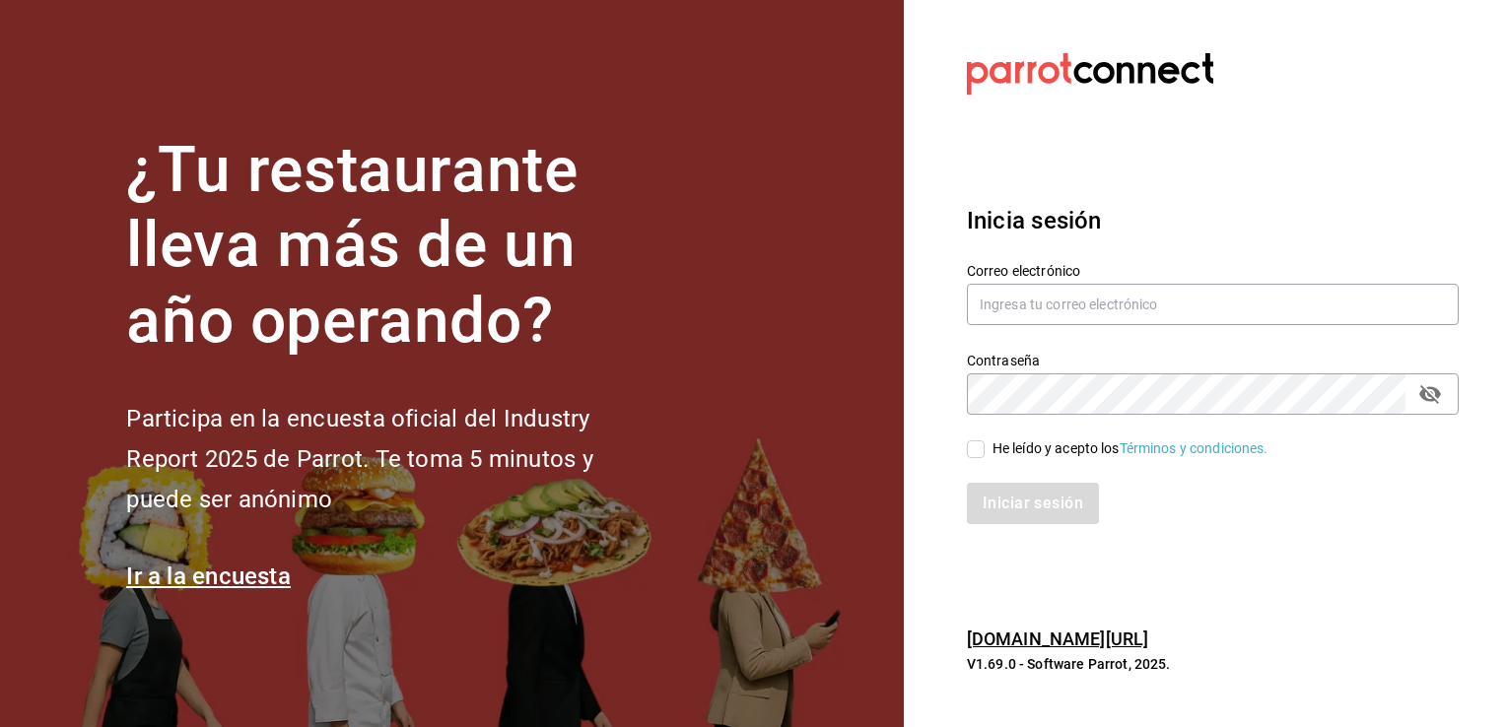 The width and height of the screenshot is (1506, 727). Describe the element at coordinates (1194, 448) in the screenshot. I see `a: Términos y condiciones.` at that location.